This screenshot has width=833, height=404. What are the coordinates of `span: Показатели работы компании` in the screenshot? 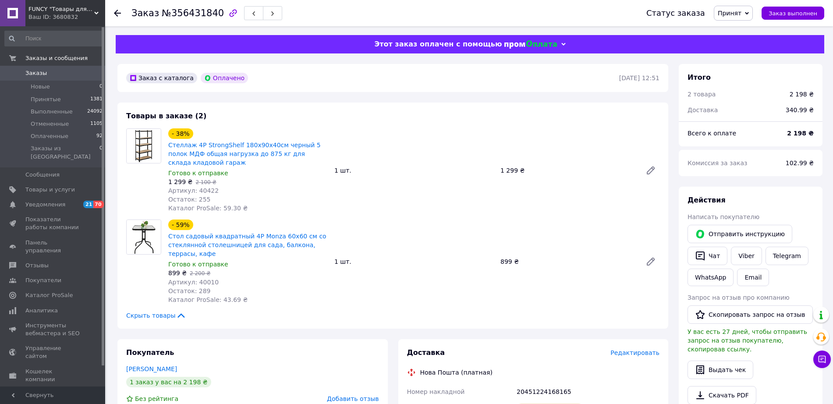 It's located at (53, 223).